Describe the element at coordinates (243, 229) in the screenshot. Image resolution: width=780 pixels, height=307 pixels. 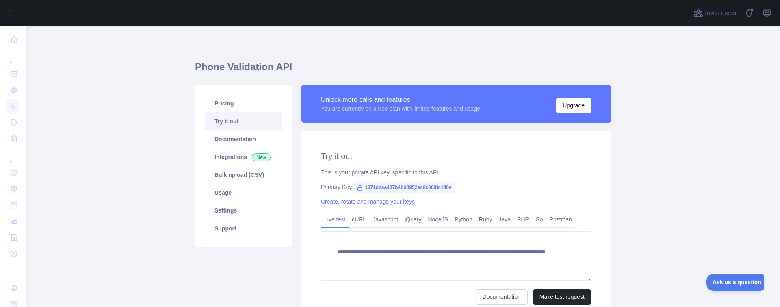
I see `a: Support` at that location.